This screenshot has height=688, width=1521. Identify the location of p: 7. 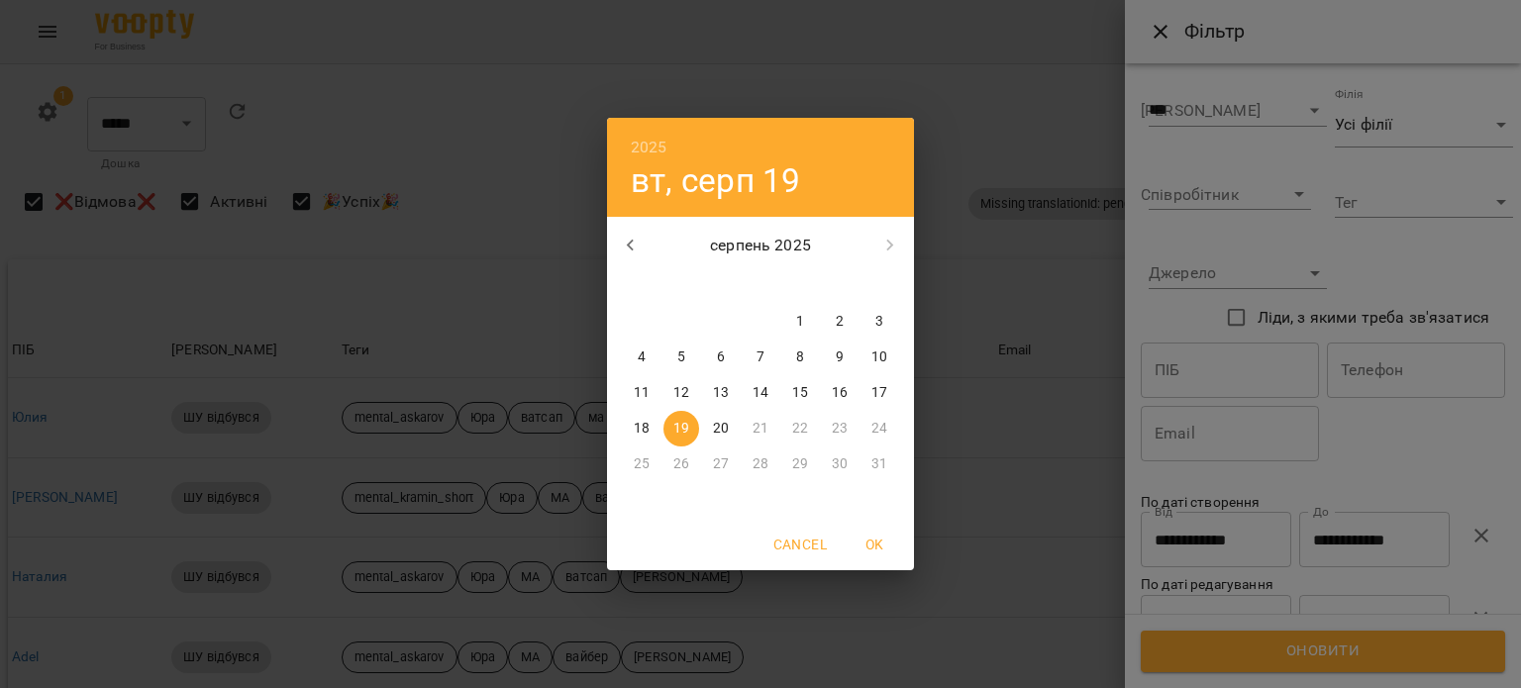
(760, 357).